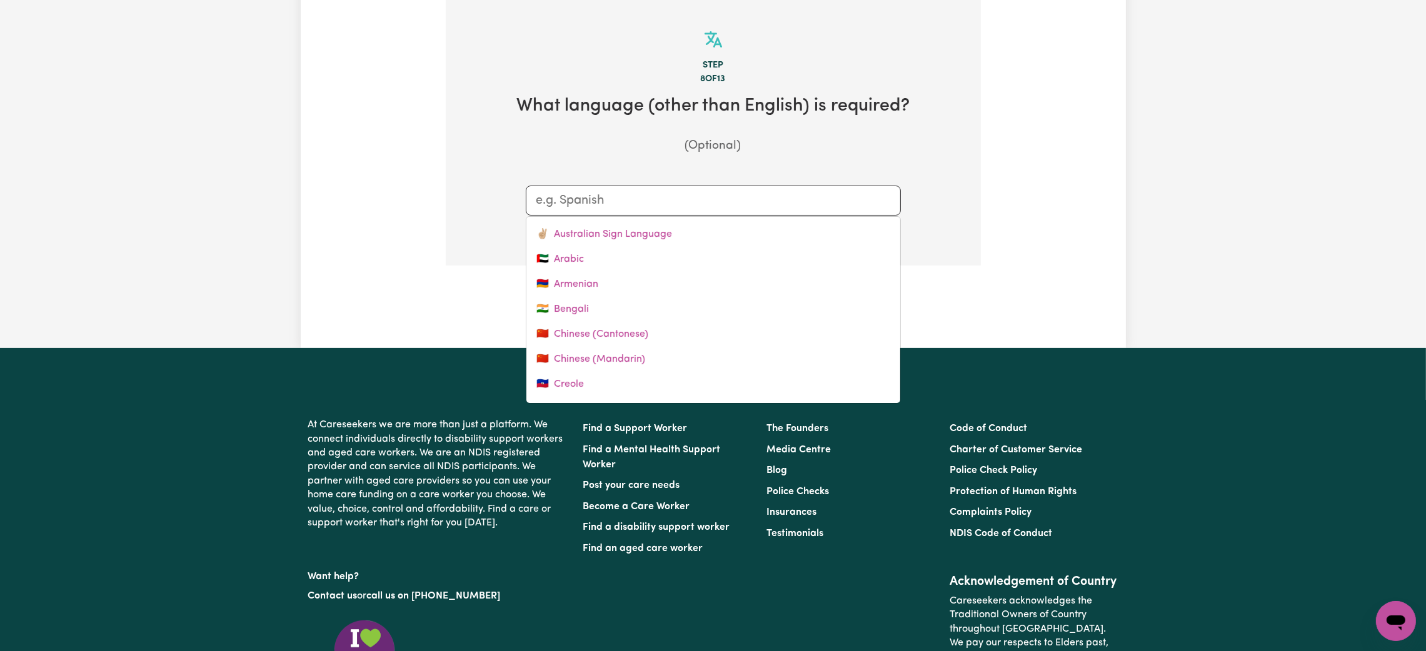 This screenshot has height=651, width=1426. Describe the element at coordinates (791, 513) in the screenshot. I see `a: Insurances` at that location.